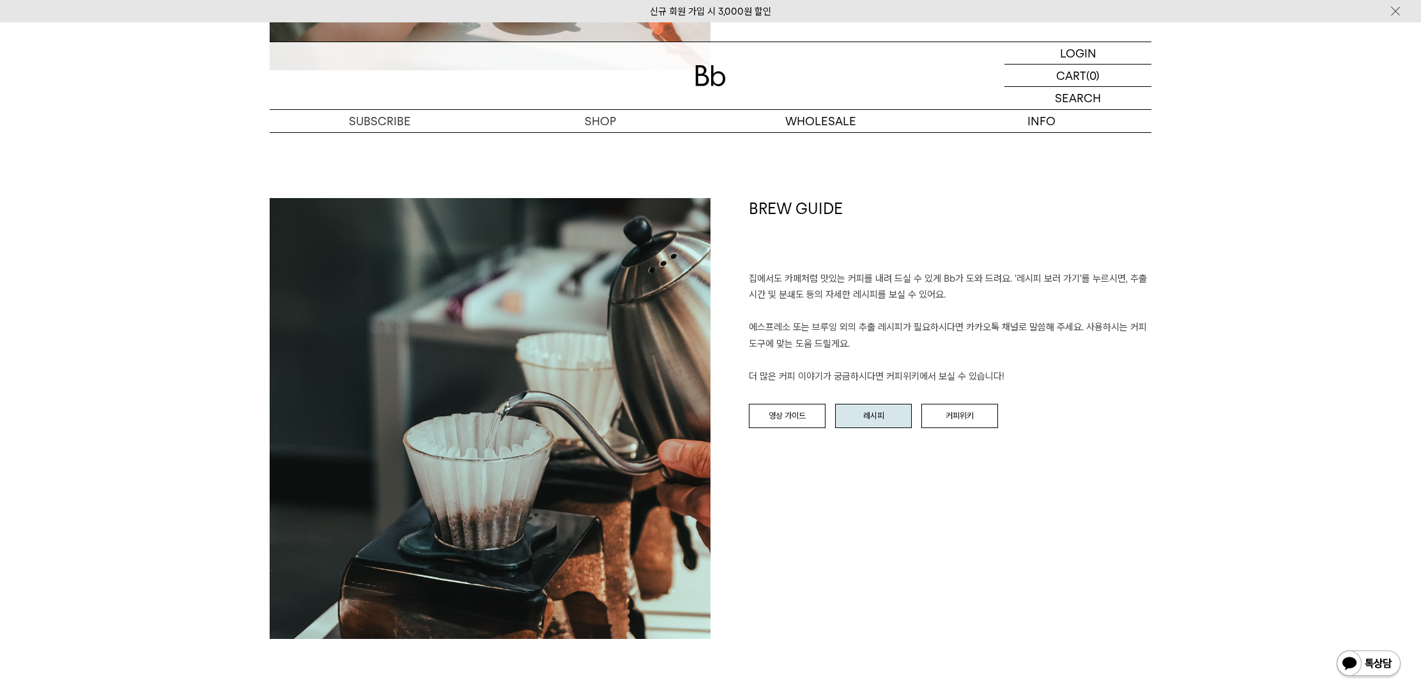 This screenshot has height=699, width=1421. I want to click on a: SHOP, so click(600, 121).